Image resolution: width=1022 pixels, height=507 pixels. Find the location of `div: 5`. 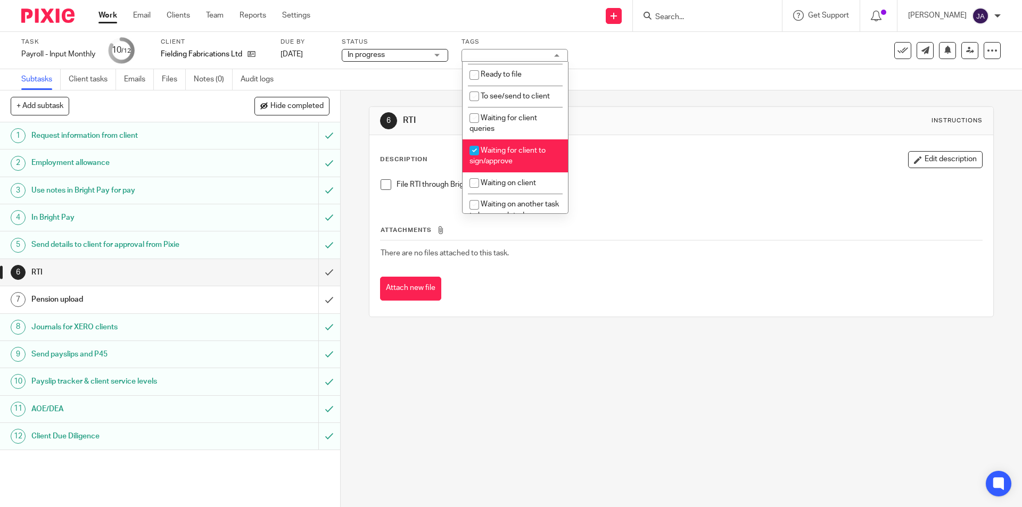

div: 5 is located at coordinates (18, 245).